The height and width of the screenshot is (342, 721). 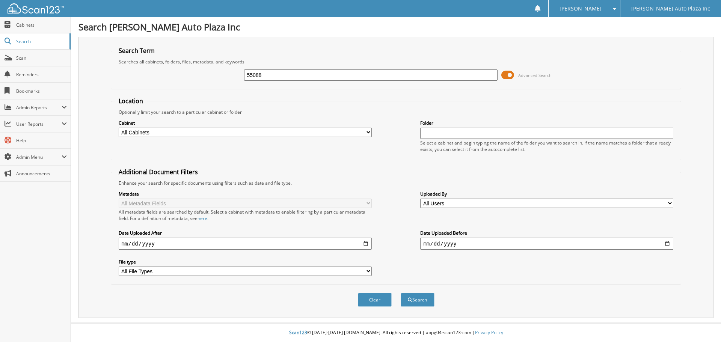 I want to click on span: Admin Reports, so click(x=39, y=107).